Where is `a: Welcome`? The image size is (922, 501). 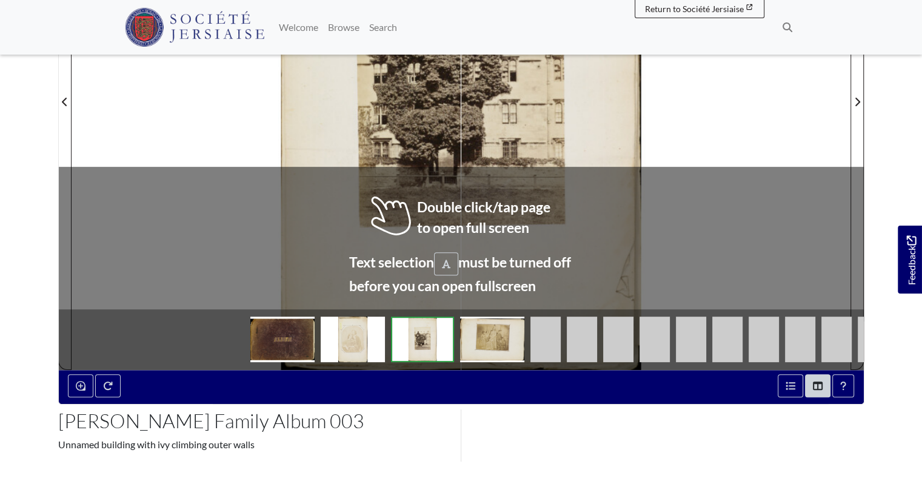
a: Welcome is located at coordinates (298, 27).